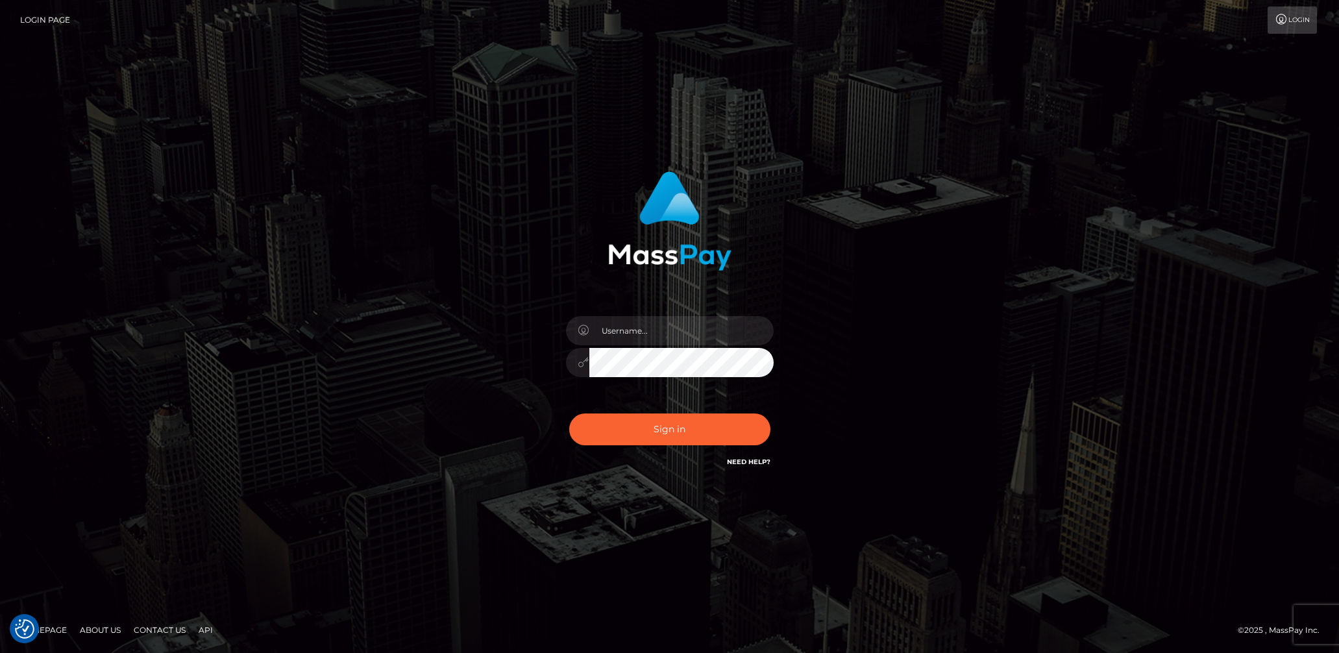 Image resolution: width=1339 pixels, height=653 pixels. What do you see at coordinates (43, 630) in the screenshot?
I see `a: Homepage` at bounding box center [43, 630].